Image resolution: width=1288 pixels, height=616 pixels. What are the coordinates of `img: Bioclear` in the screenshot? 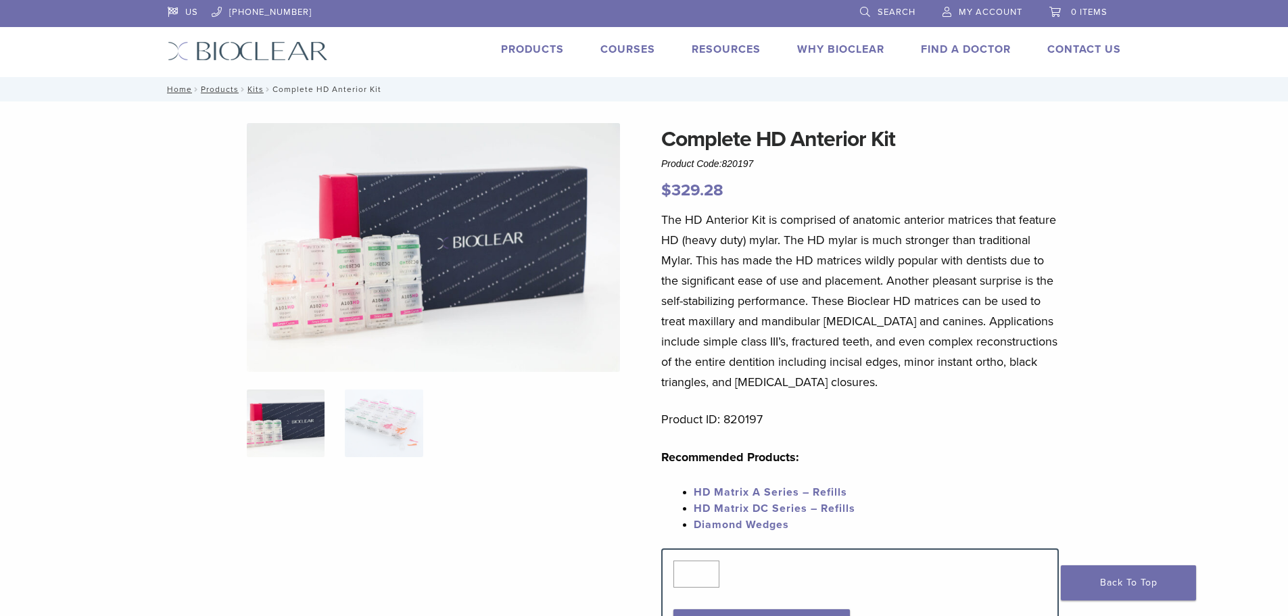 It's located at (247, 51).